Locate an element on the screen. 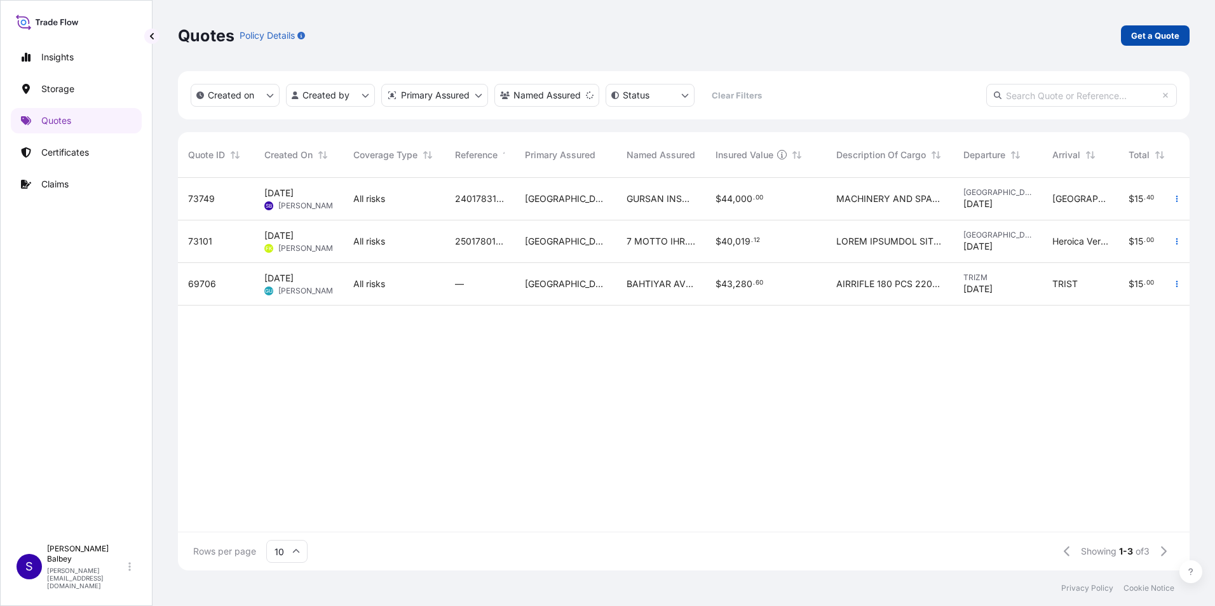  span: GURSAN INSAAT MAKINALARI SAN. LTD. STI., is located at coordinates (661, 199).